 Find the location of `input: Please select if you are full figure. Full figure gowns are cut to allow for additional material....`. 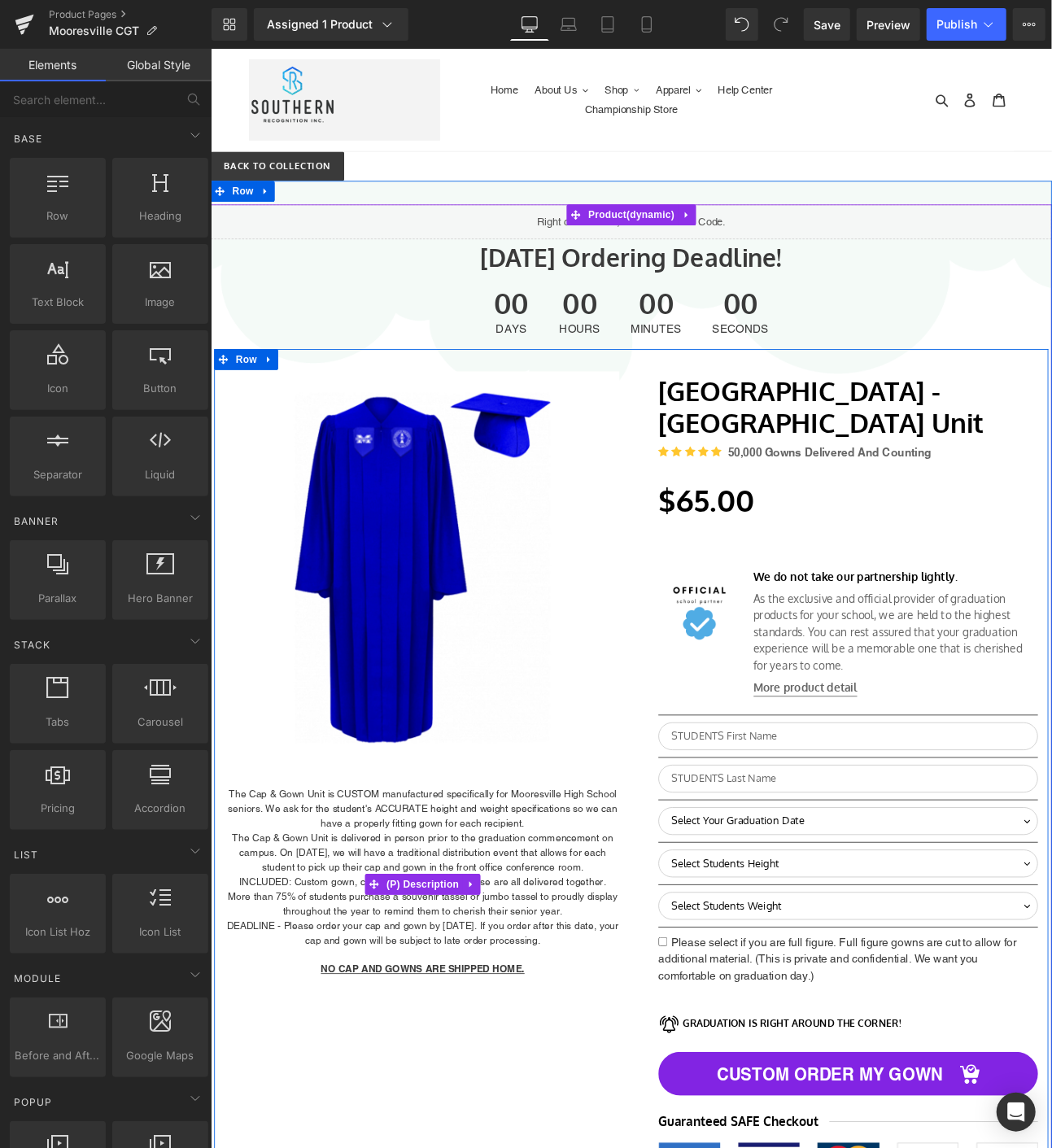

input: Please select if you are full figure. Full figure gowns are cut to allow for additional material.... is located at coordinates (529, 1045).